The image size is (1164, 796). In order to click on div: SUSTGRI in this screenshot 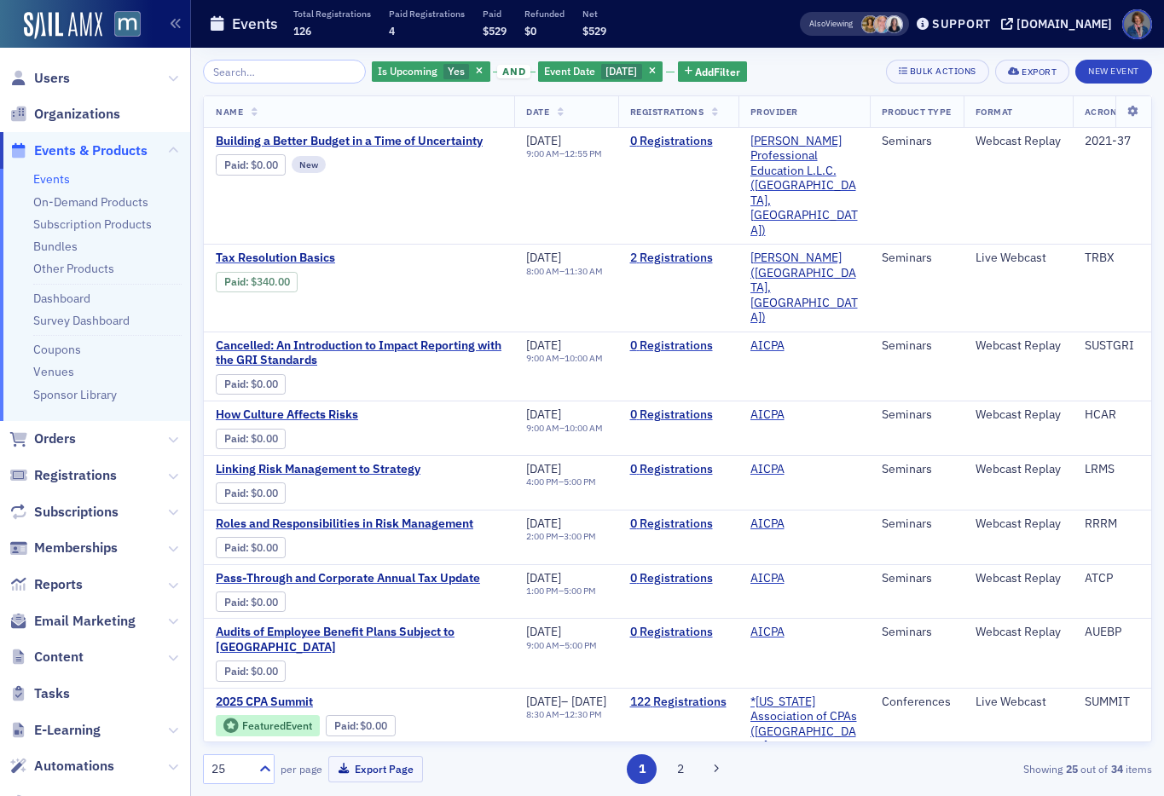, I will do `click(1117, 346)`.